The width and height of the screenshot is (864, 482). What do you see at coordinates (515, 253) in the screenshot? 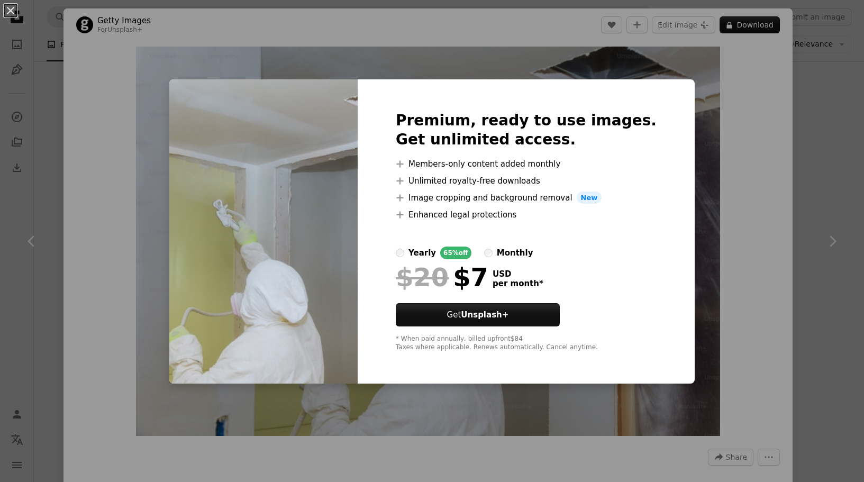
I see `div: monthly` at bounding box center [515, 253].